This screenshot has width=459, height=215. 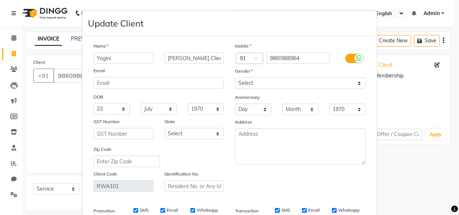 What do you see at coordinates (123, 134) in the screenshot?
I see `input: GST Number` at bounding box center [123, 134].